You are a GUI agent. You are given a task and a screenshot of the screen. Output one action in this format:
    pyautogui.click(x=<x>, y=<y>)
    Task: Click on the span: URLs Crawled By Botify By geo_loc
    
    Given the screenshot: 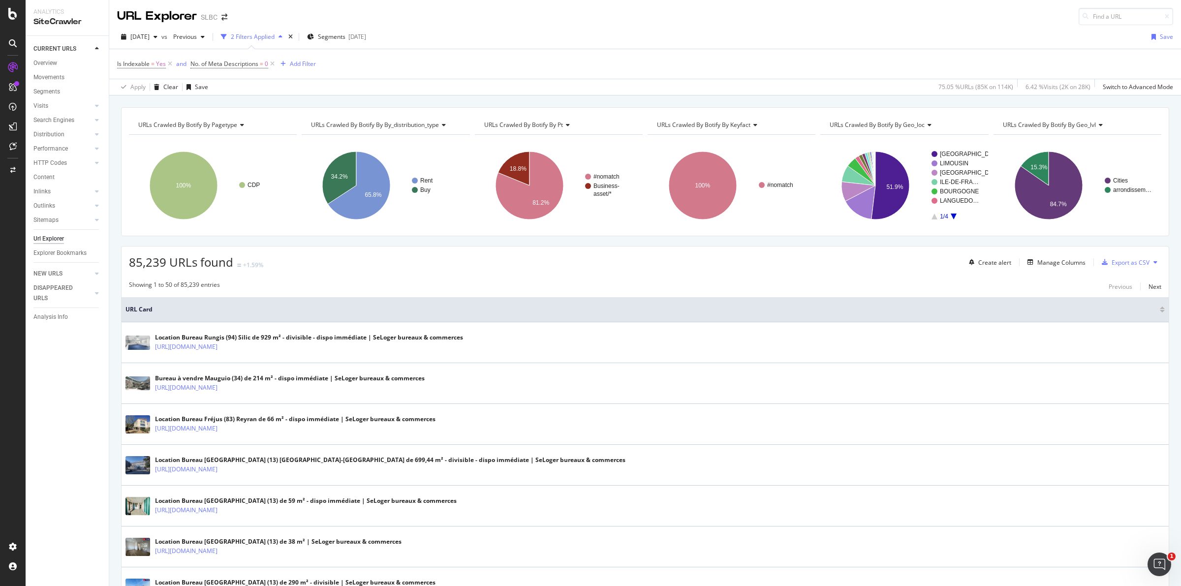 What is the action you would take?
    pyautogui.click(x=877, y=125)
    